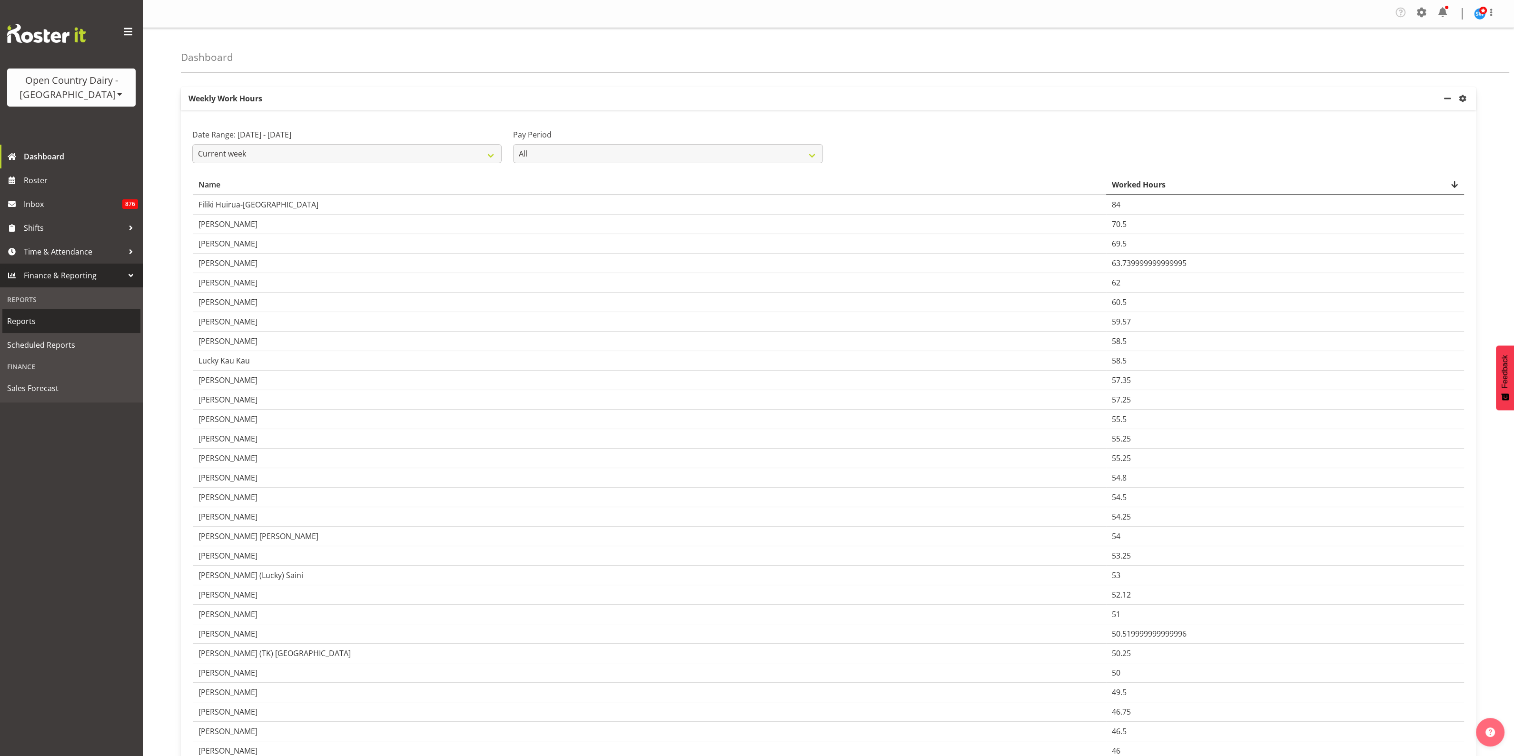 This screenshot has width=1514, height=756. I want to click on span: 46.5, so click(1119, 732).